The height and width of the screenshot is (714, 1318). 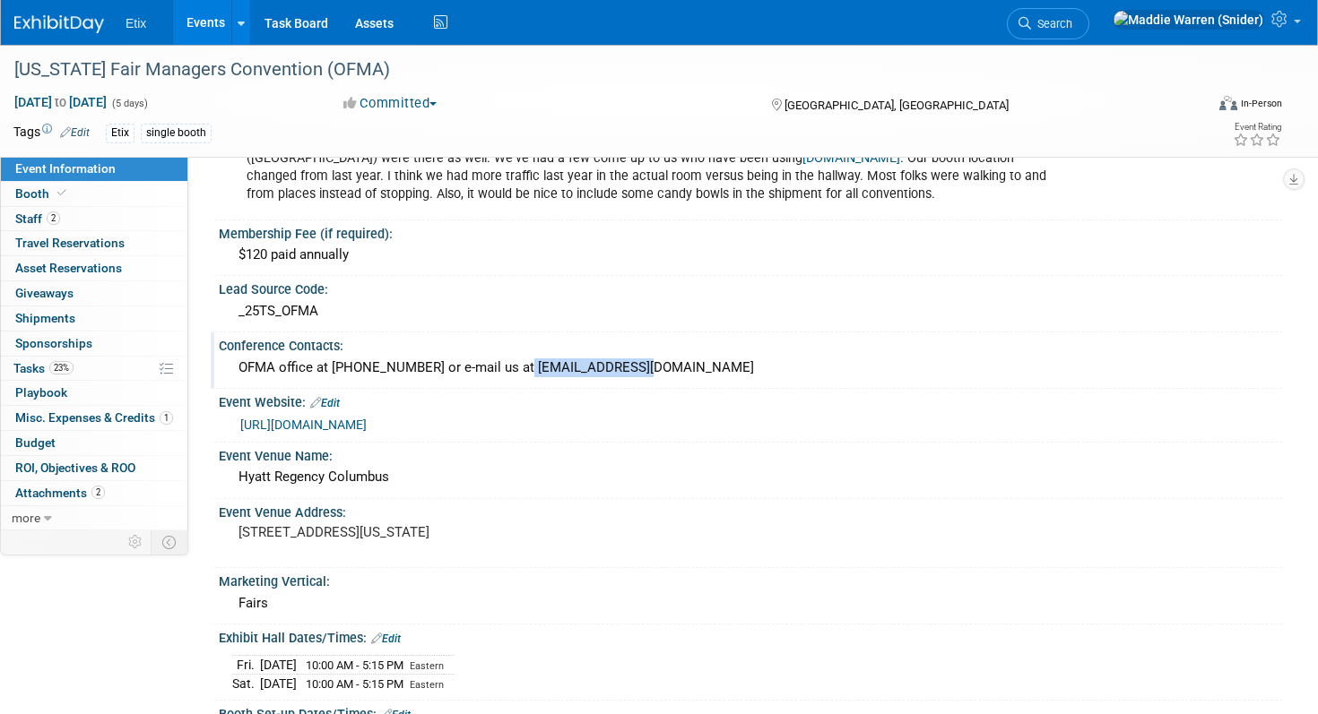 I want to click on div: Lead Source Code:, so click(x=750, y=287).